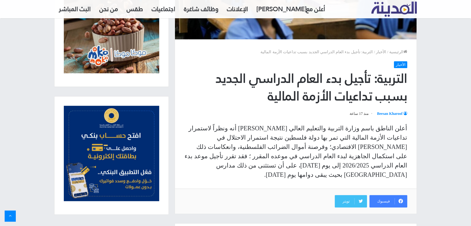 Image resolution: width=471 pixels, height=226 pixels. I want to click on span: فيسبوك, so click(383, 201).